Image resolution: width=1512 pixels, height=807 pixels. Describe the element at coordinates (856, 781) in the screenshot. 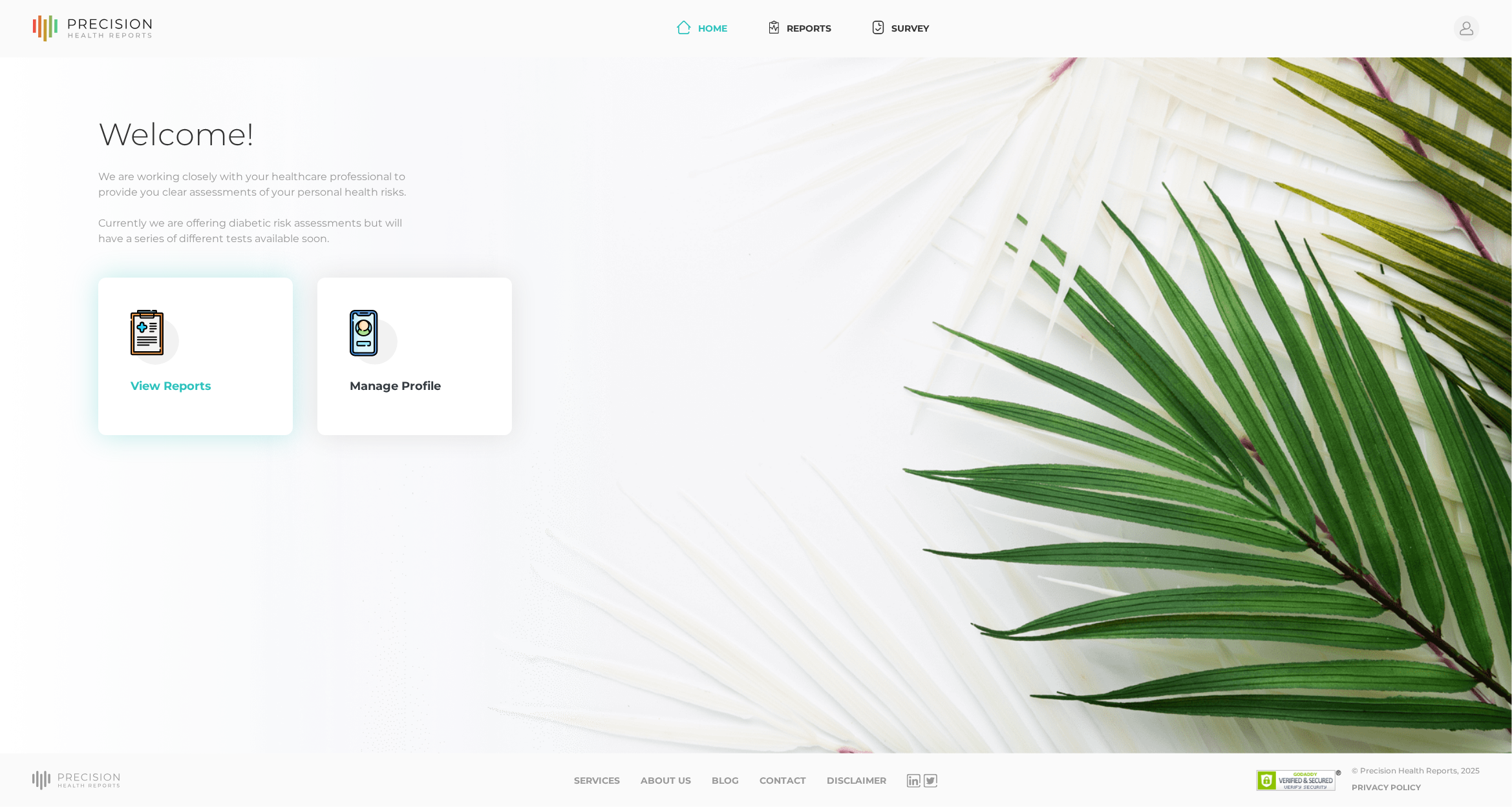

I see `a: Disclaimer` at that location.